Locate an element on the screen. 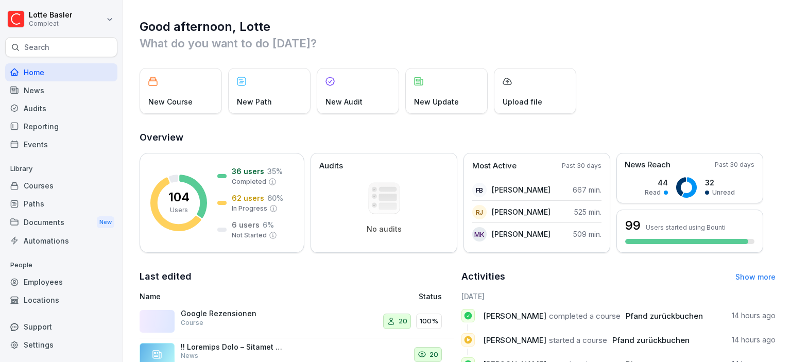 Image resolution: width=791 pixels, height=362 pixels. p: 60 % is located at coordinates (275, 198).